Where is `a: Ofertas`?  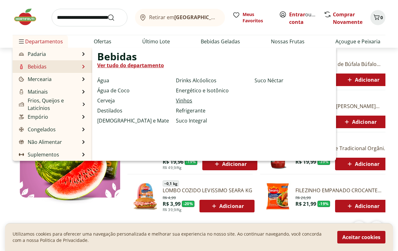
a: Ofertas is located at coordinates (102, 41).